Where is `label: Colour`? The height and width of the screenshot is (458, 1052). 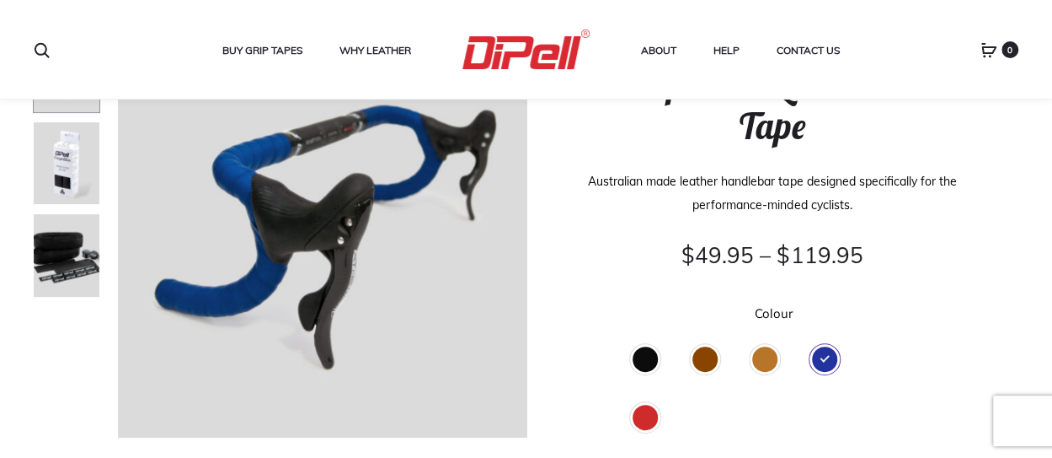 label: Colour is located at coordinates (774, 313).